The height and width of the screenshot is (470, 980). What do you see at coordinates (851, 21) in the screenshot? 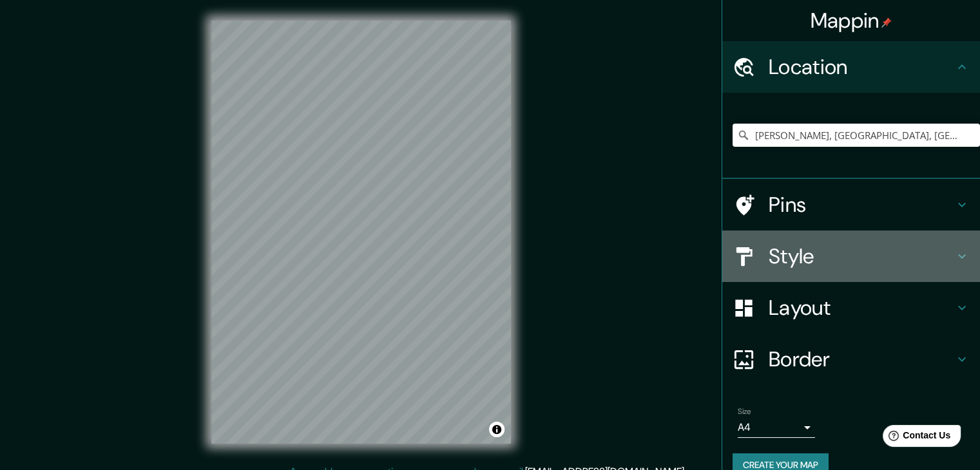
I see `h4: Mappin` at bounding box center [851, 21].